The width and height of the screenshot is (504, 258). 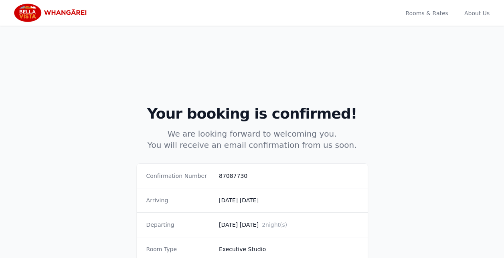 What do you see at coordinates (289, 250) in the screenshot?
I see `dd: Executive Studio` at bounding box center [289, 250].